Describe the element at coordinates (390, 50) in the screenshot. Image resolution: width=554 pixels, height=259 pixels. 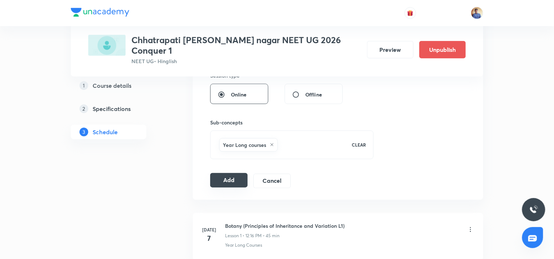
I see `button: Preview` at that location.